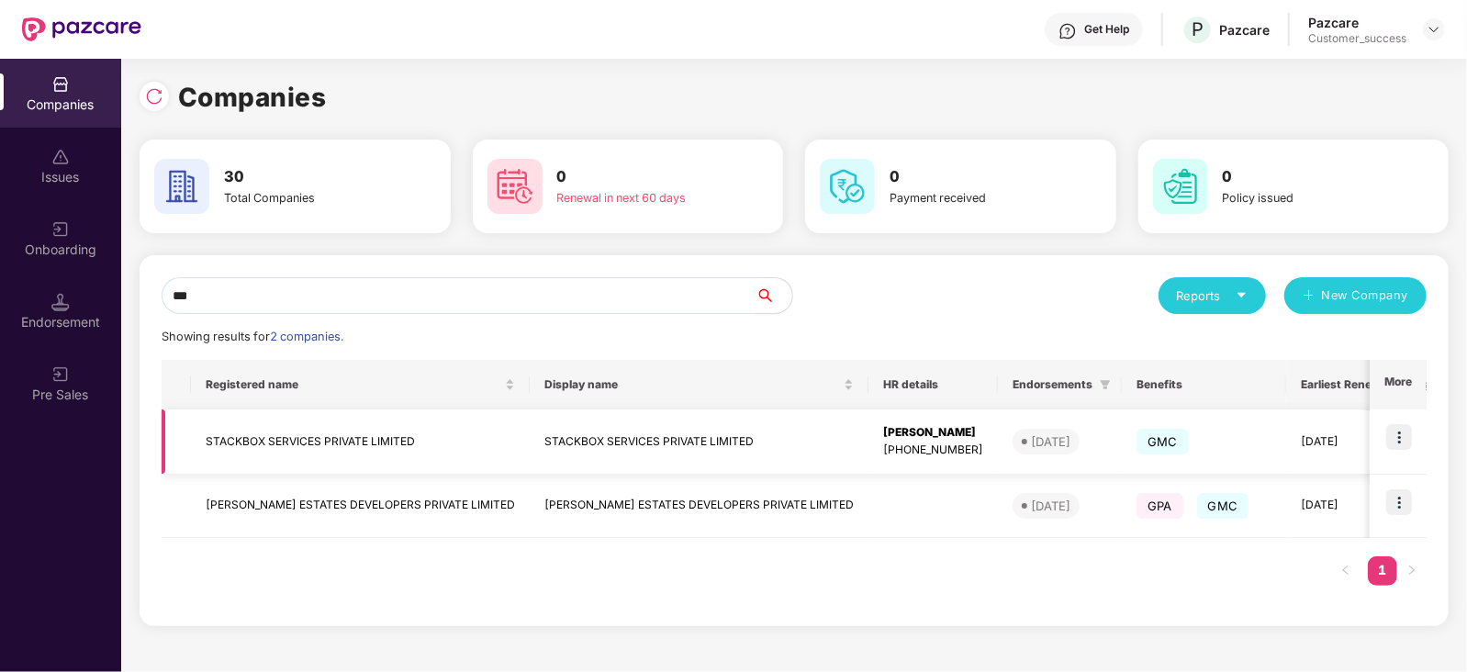  Describe the element at coordinates (252, 336) in the screenshot. I see `span: Showing results for` at that location.